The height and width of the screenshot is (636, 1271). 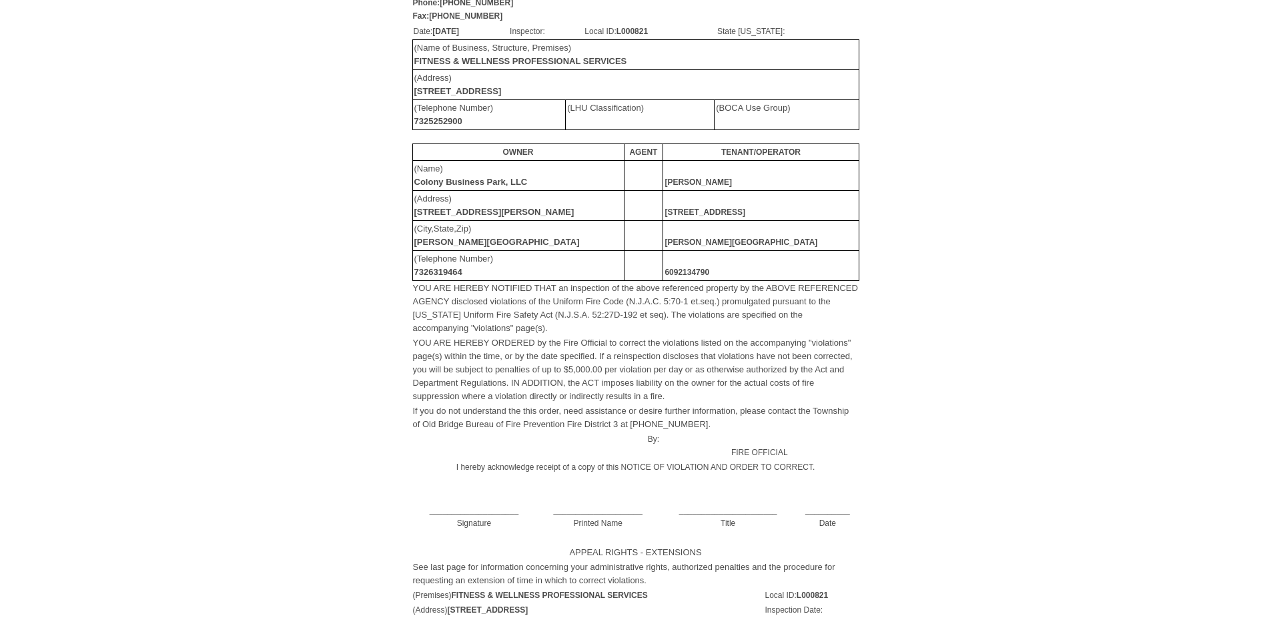 I want to click on font: (Name), so click(x=471, y=175).